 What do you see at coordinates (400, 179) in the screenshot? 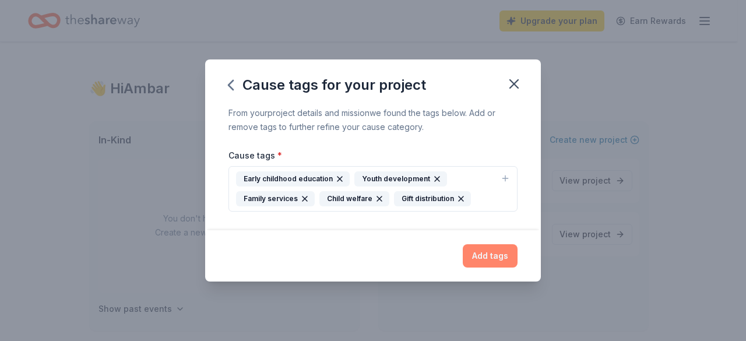
I see `div: Youth development` at bounding box center [400, 179].